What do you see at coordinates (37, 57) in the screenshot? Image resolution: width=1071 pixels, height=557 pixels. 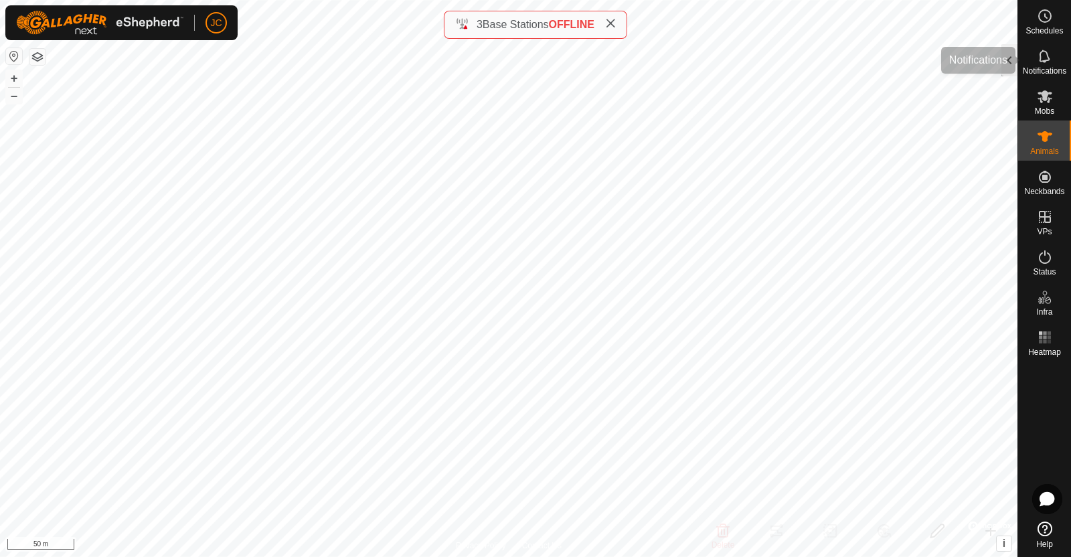 I see `button: Map Layers` at bounding box center [37, 57].